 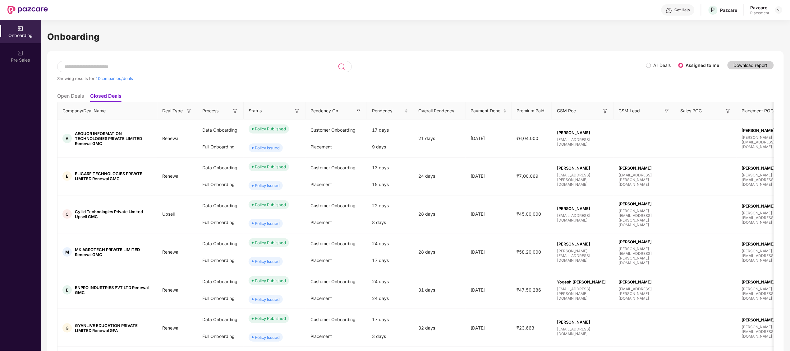 What do you see at coordinates (390, 111) in the screenshot?
I see `th: Pendency` at bounding box center [390, 111].